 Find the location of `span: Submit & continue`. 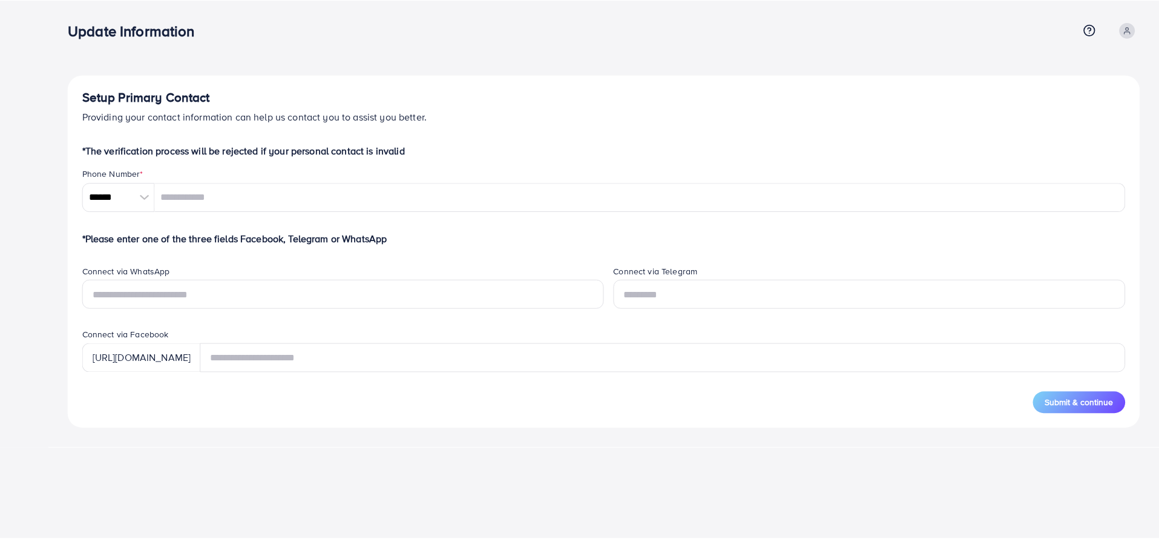

span: Submit & continue is located at coordinates (1082, 403).